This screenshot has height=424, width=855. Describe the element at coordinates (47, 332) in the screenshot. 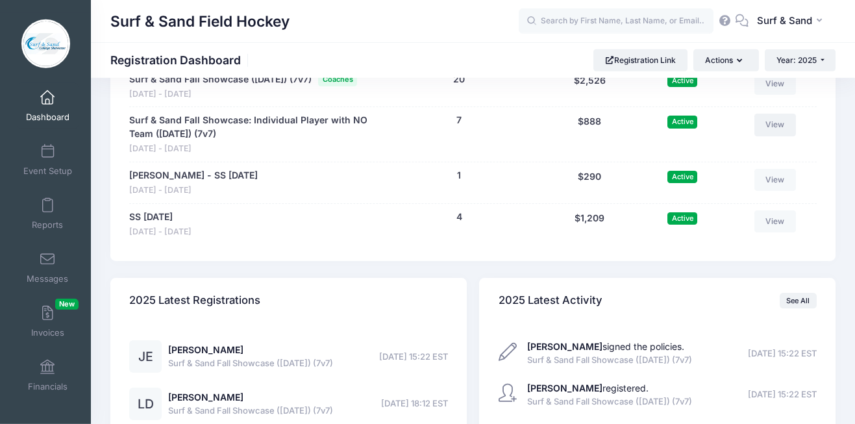

I see `span: Invoices` at that location.